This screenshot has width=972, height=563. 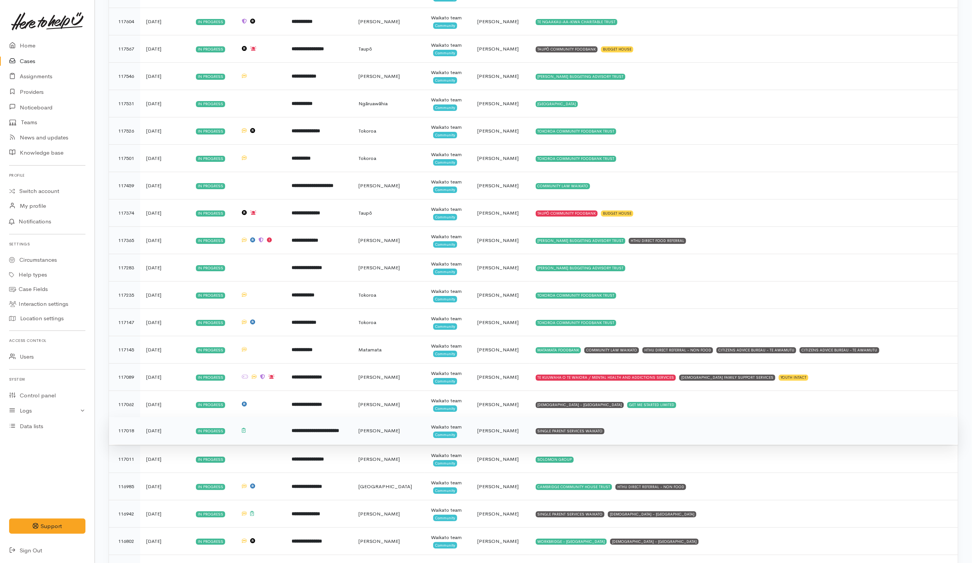 What do you see at coordinates (125, 322) in the screenshot?
I see `td: 117147` at bounding box center [125, 322].